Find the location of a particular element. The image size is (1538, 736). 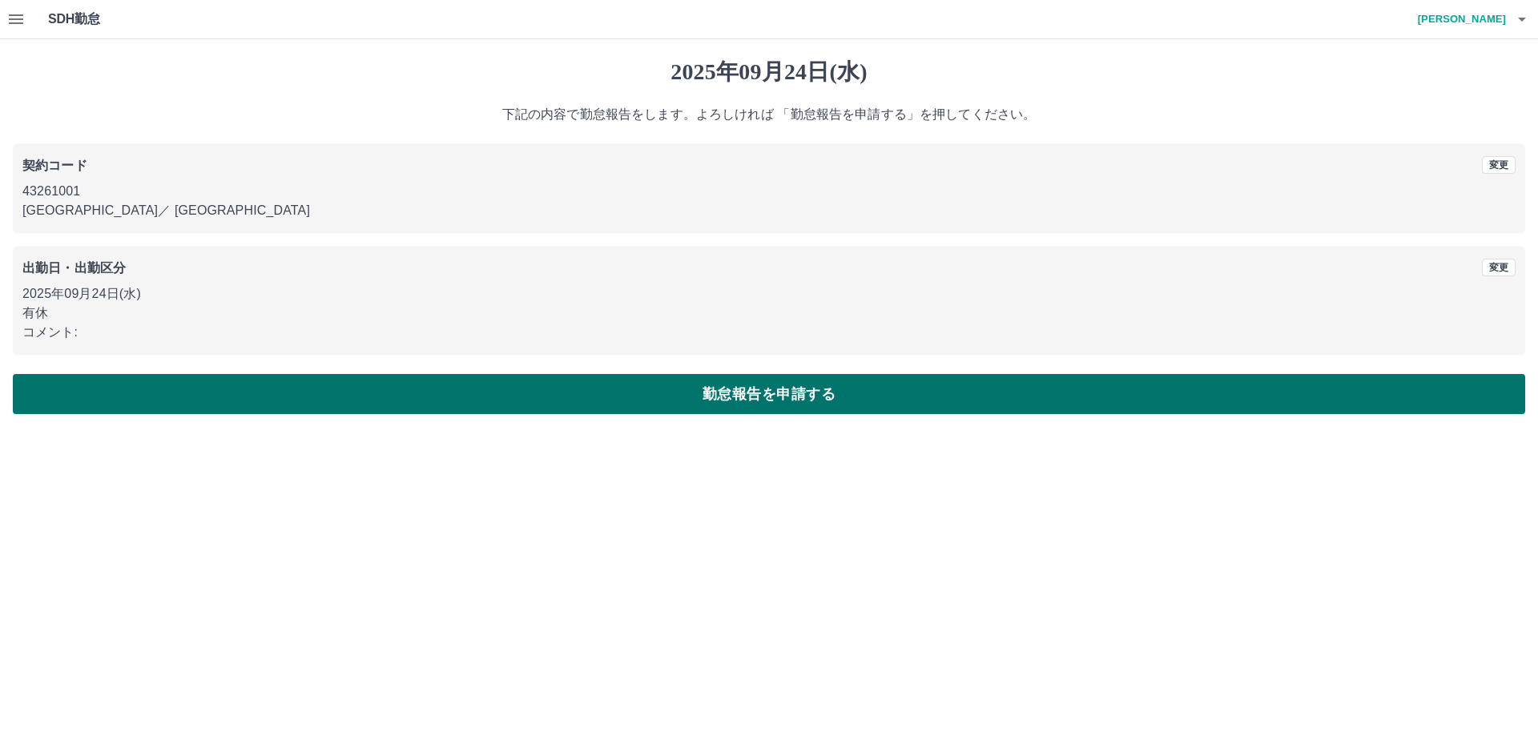

h1: 2025年09月24日(水) is located at coordinates (769, 72).